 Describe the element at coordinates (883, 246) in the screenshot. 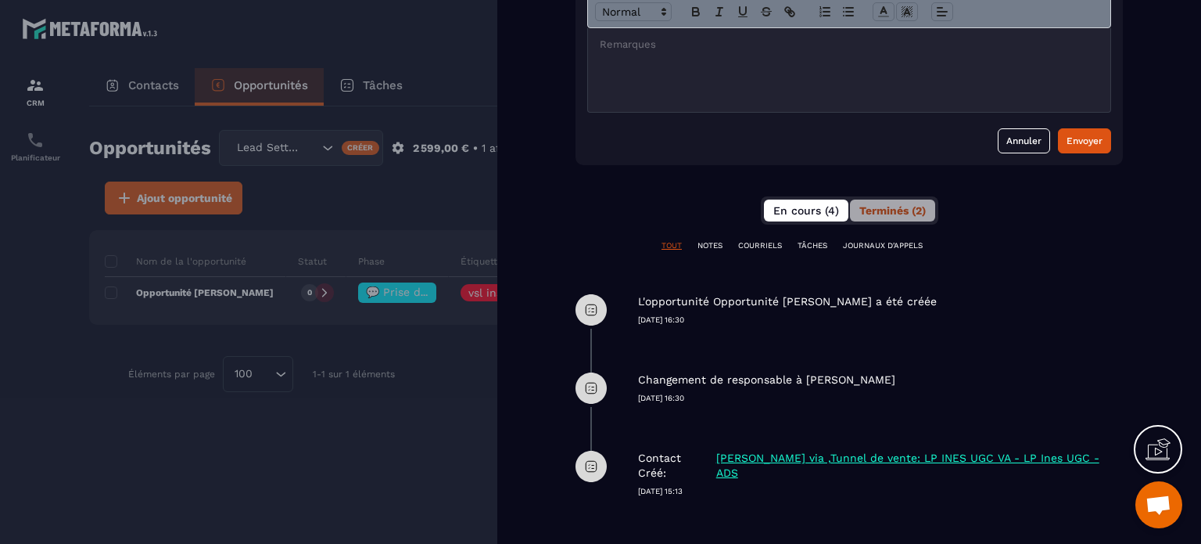

I see `p: JOURNAUX D'APPELS` at that location.